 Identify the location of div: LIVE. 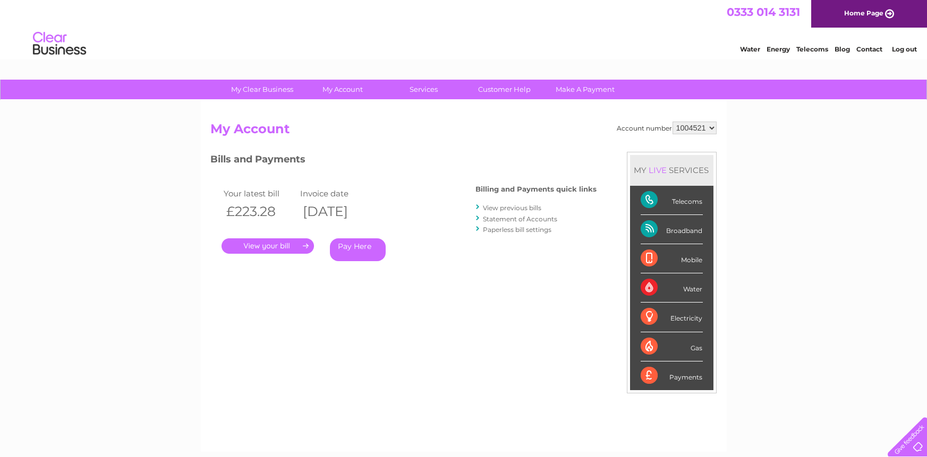
(658, 170).